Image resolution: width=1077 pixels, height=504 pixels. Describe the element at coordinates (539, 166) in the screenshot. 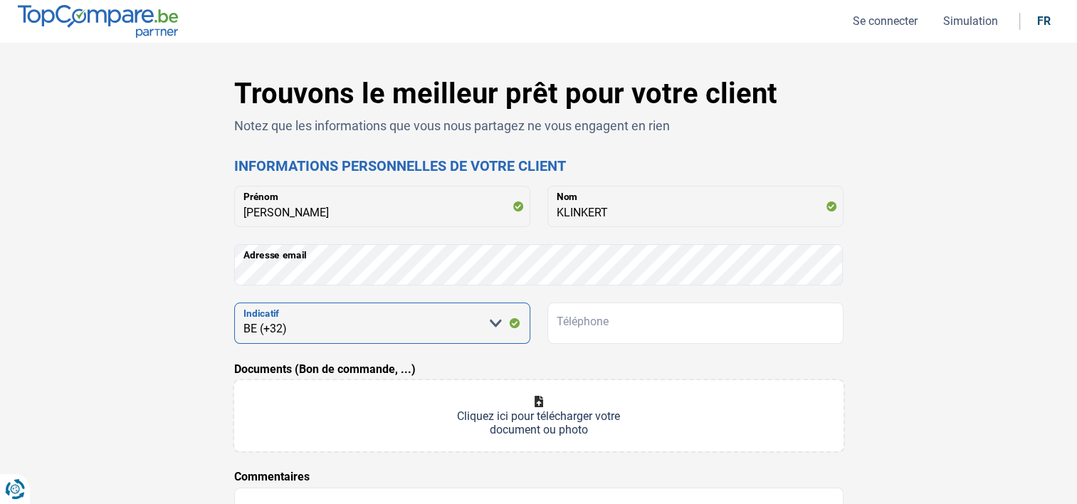

I see `h2: Informations personnelles de votre client` at that location.